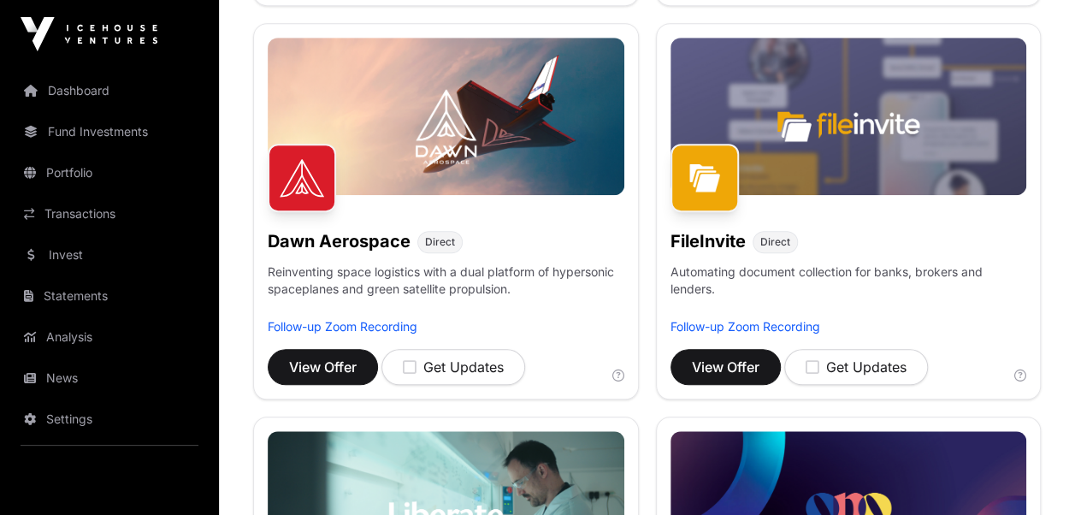 This screenshot has height=515, width=1075. I want to click on a: Fund Investments, so click(109, 132).